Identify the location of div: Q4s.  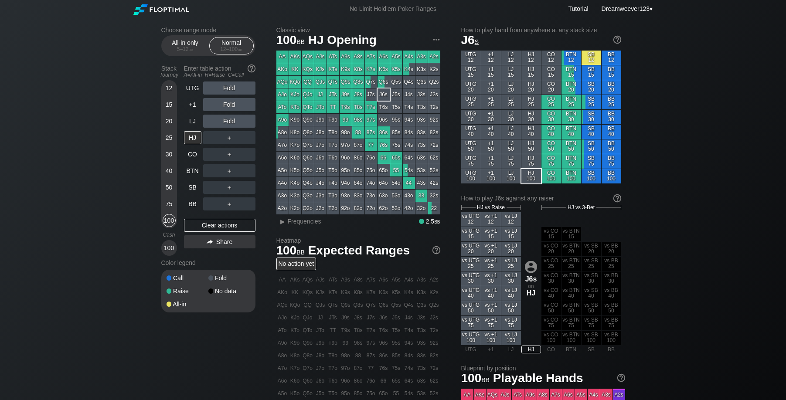
(409, 82).